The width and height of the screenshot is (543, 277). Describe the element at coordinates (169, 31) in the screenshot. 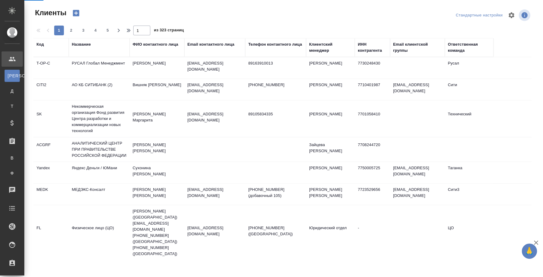

I see `span: из 323 страниц` at that location.